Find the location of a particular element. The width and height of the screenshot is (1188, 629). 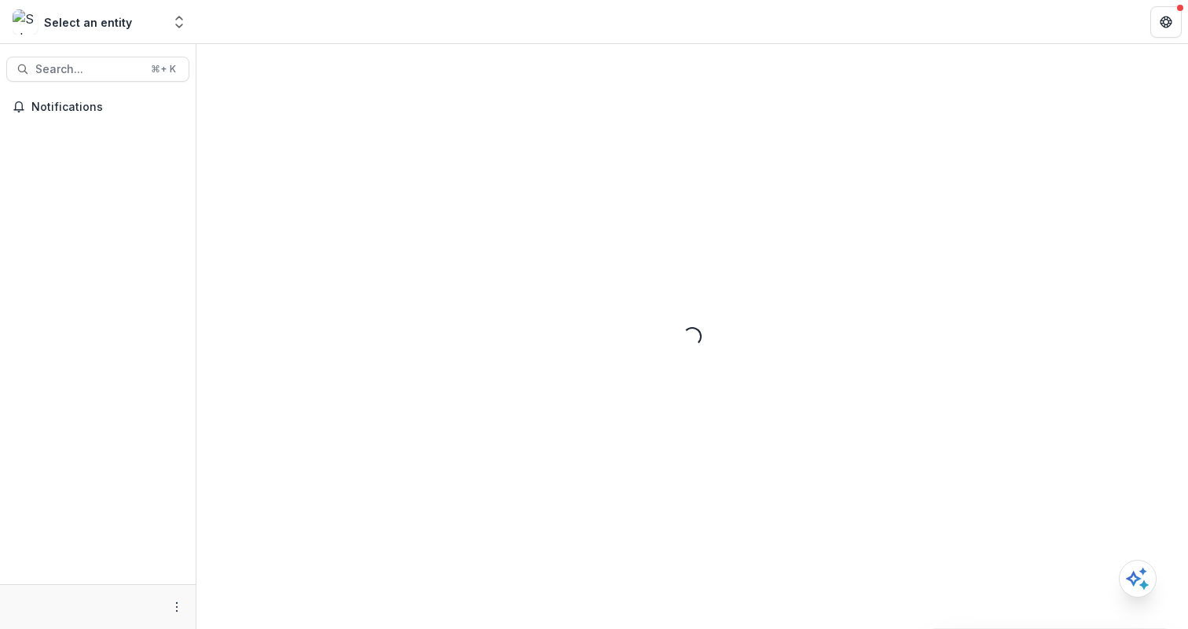

div: Select an entity is located at coordinates (88, 22).